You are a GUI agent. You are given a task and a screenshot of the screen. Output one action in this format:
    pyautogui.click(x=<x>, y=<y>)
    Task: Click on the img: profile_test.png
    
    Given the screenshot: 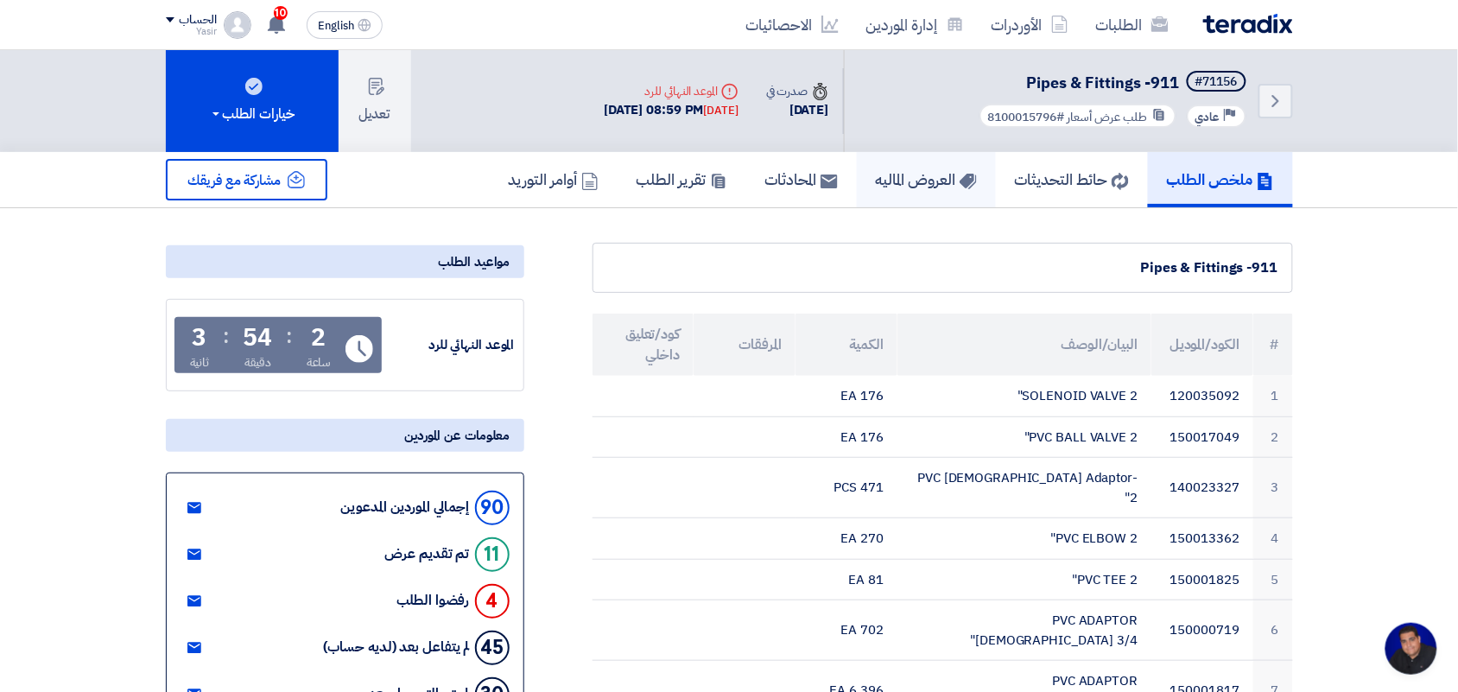 What is the action you would take?
    pyautogui.click(x=238, y=25)
    